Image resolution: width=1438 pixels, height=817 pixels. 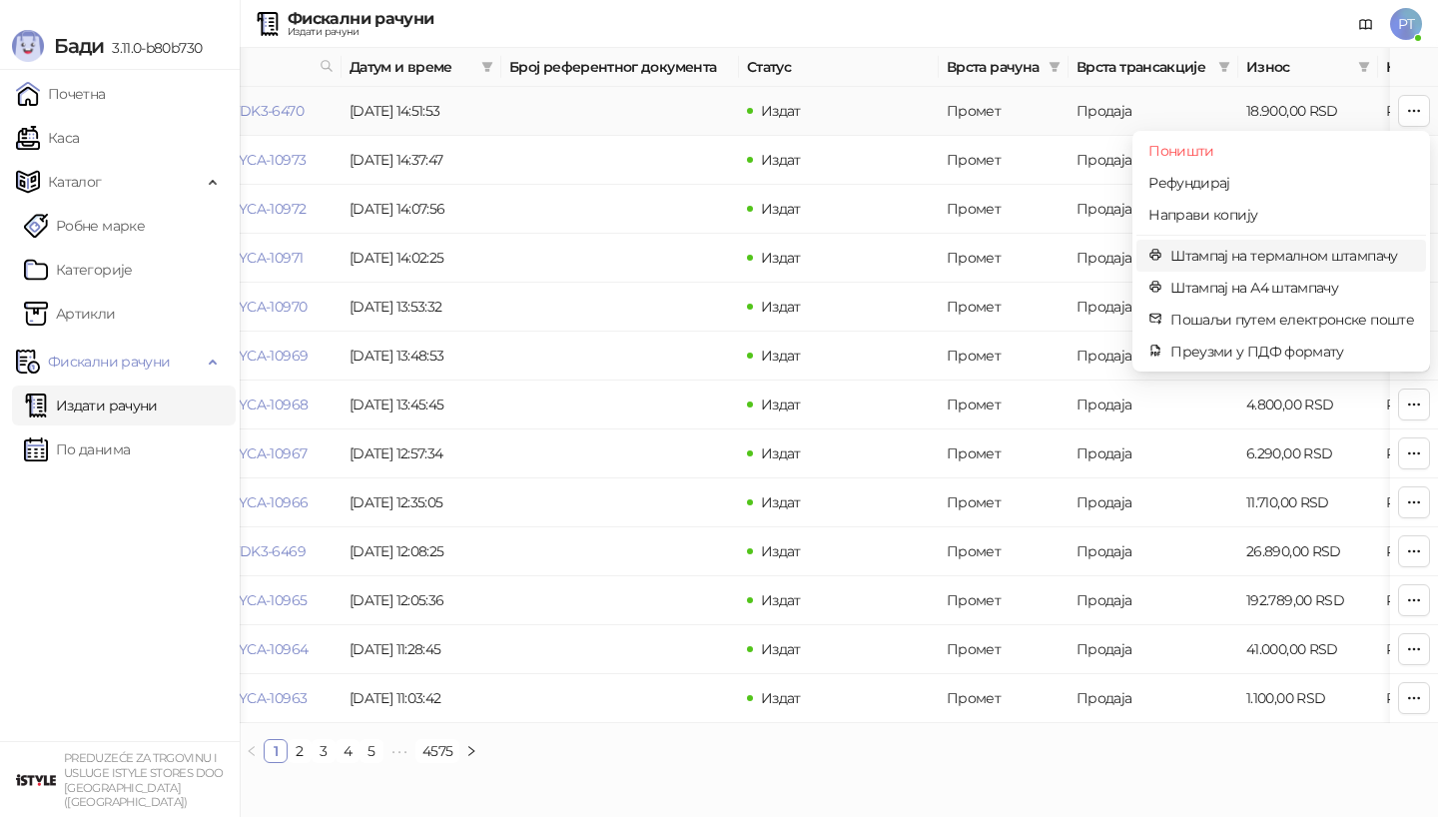 What do you see at coordinates (28, 46) in the screenshot?
I see `img: Logo` at bounding box center [28, 46].